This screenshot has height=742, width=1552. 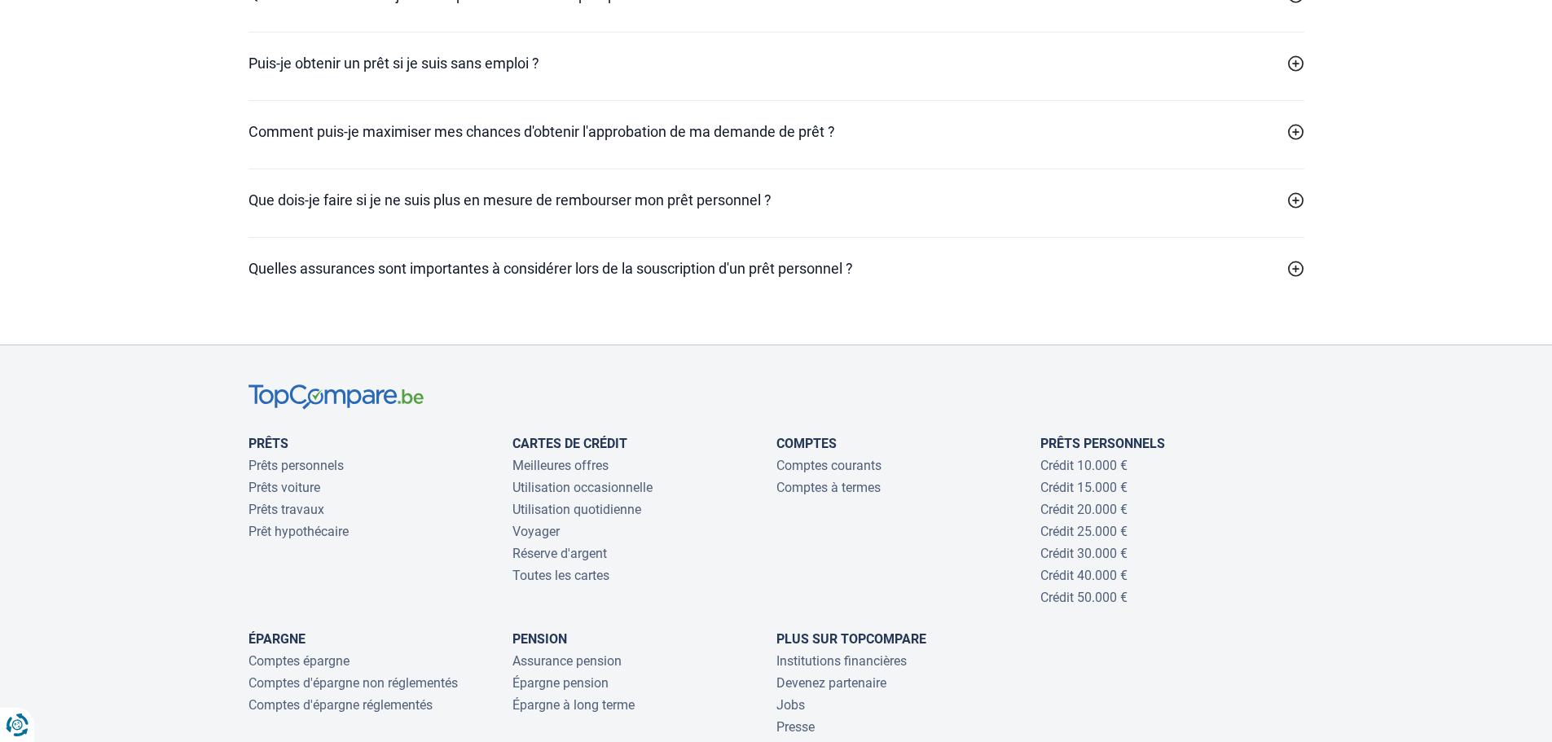 I want to click on a: Crédit 50.000 €, so click(x=1084, y=597).